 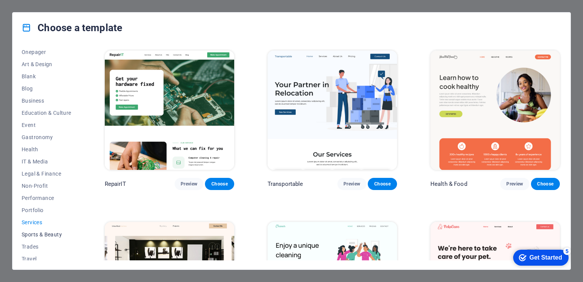 What do you see at coordinates (46, 88) in the screenshot?
I see `span: Blog` at bounding box center [46, 88].